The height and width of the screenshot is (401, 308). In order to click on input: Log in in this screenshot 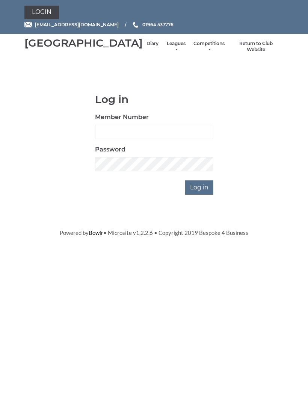, I will do `click(199, 188)`.